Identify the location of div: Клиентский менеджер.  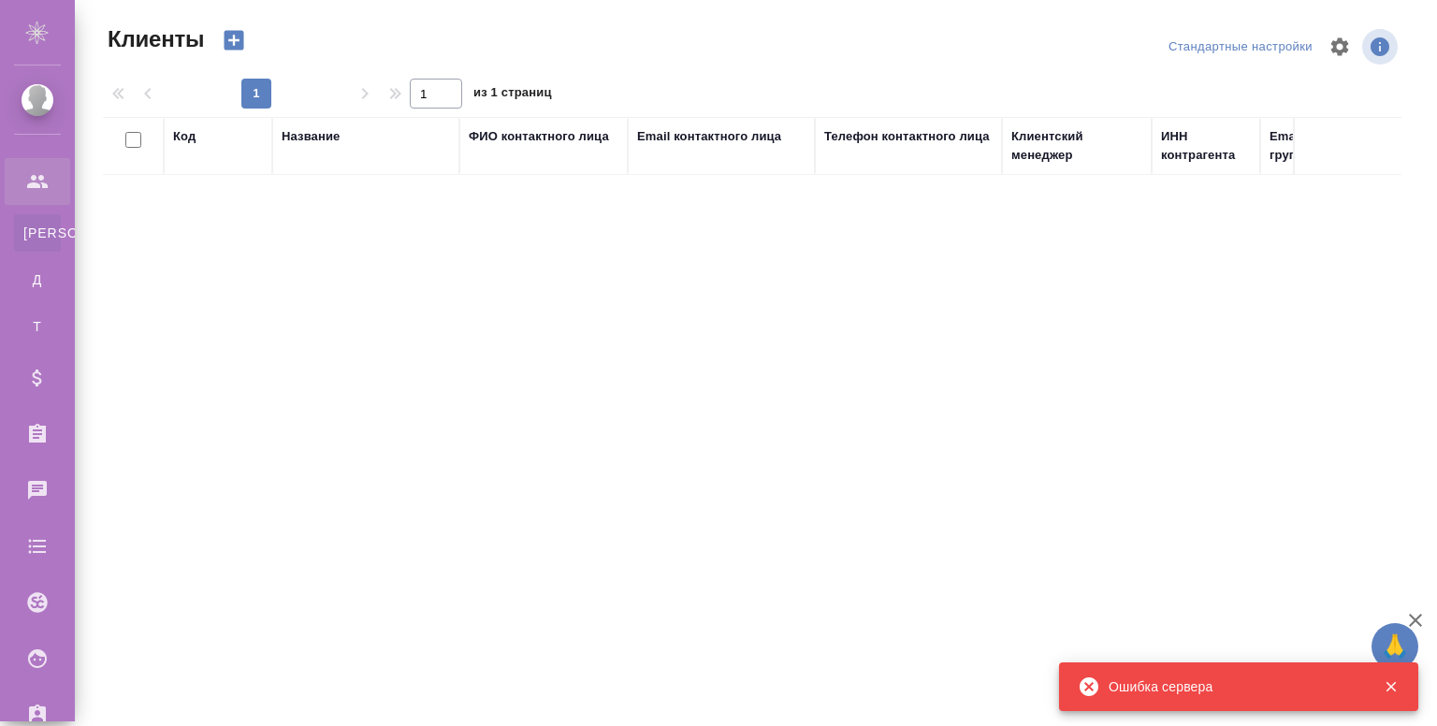
(1077, 146).